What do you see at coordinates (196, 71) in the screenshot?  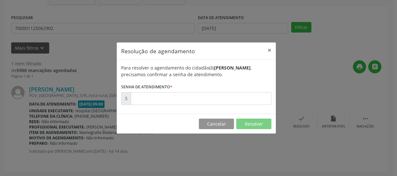 I see `div: Para resolver o agendamento do cidadão(ã) , precisamos confirmar a senha de atendimento.` at bounding box center [196, 71].